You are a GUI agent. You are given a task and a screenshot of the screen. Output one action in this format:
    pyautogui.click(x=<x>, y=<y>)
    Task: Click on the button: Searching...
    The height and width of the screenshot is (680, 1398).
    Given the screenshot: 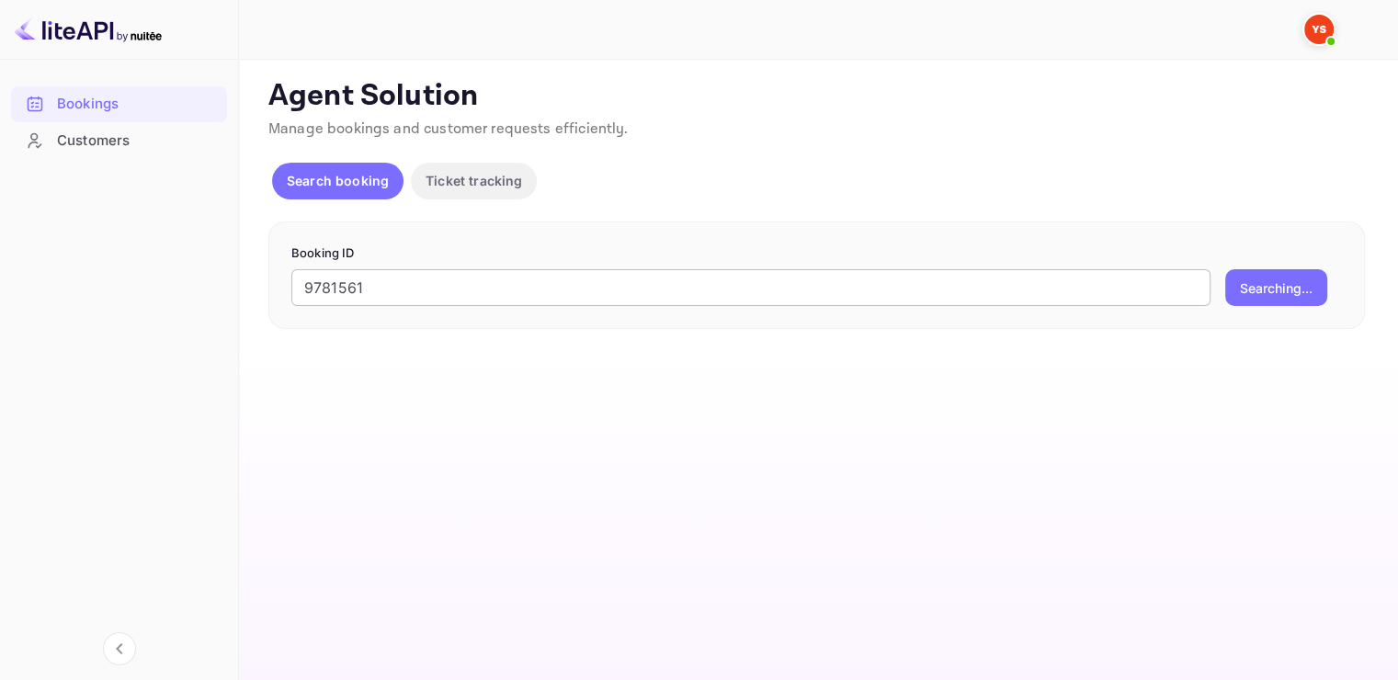 What is the action you would take?
    pyautogui.click(x=1276, y=288)
    